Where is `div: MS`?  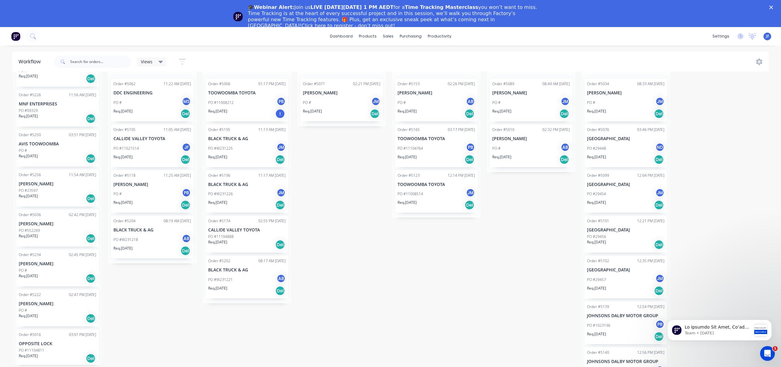
div: MS is located at coordinates (186, 101).